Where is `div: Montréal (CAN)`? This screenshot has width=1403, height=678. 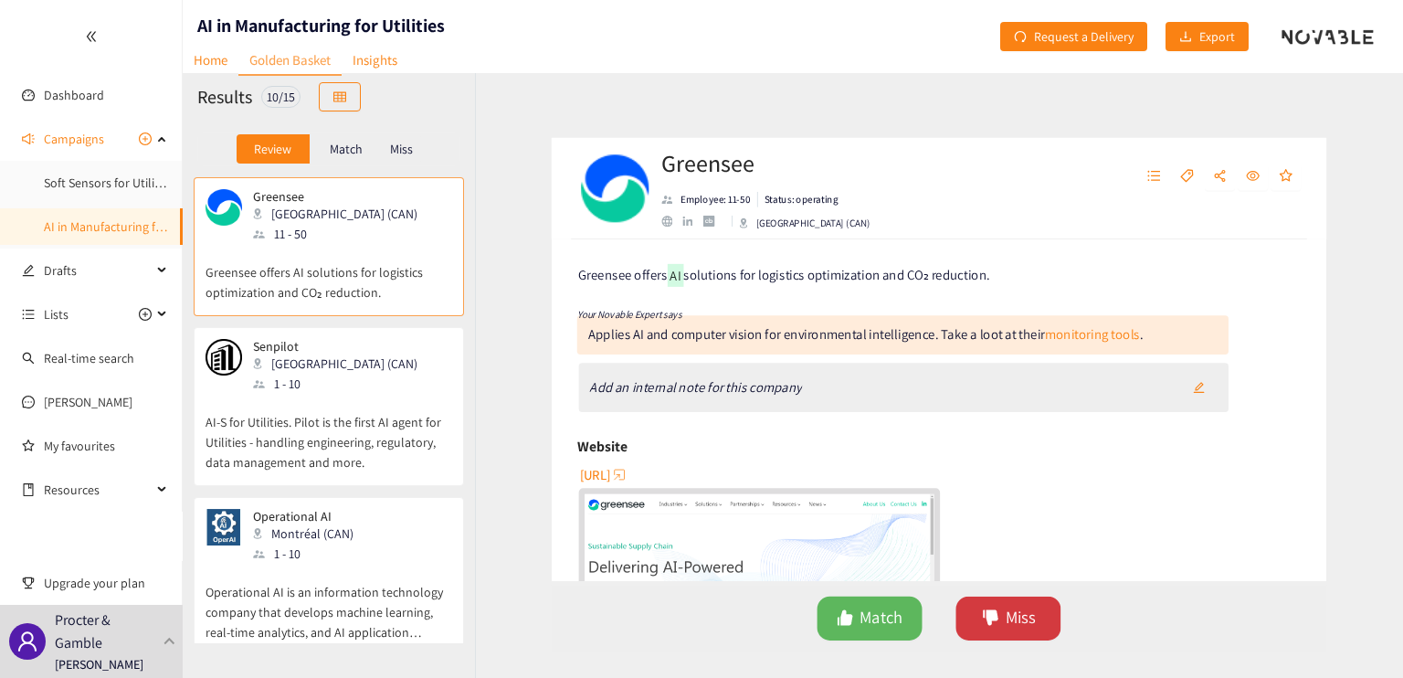 div: Montréal (CAN) is located at coordinates (309, 533).